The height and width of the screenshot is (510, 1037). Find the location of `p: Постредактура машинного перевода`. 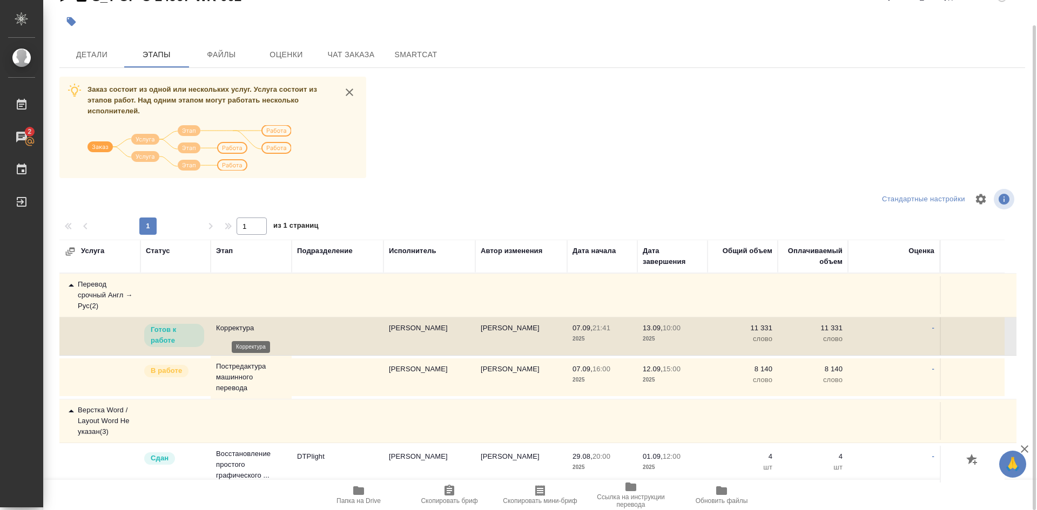

p: Постредактура машинного перевода is located at coordinates (251, 377).